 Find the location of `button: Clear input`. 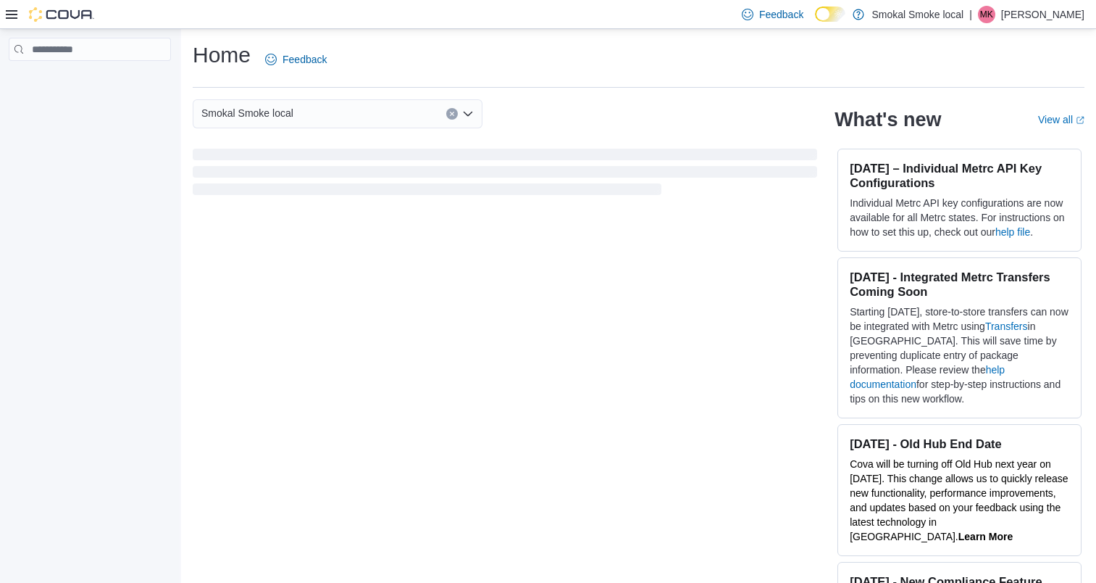

button: Clear input is located at coordinates (452, 114).